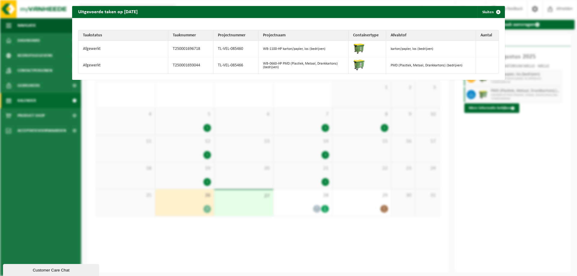 Image resolution: width=577 pixels, height=276 pixels. What do you see at coordinates (359, 48) in the screenshot?
I see `img: WB-1100-HPE-GN-50` at bounding box center [359, 48].